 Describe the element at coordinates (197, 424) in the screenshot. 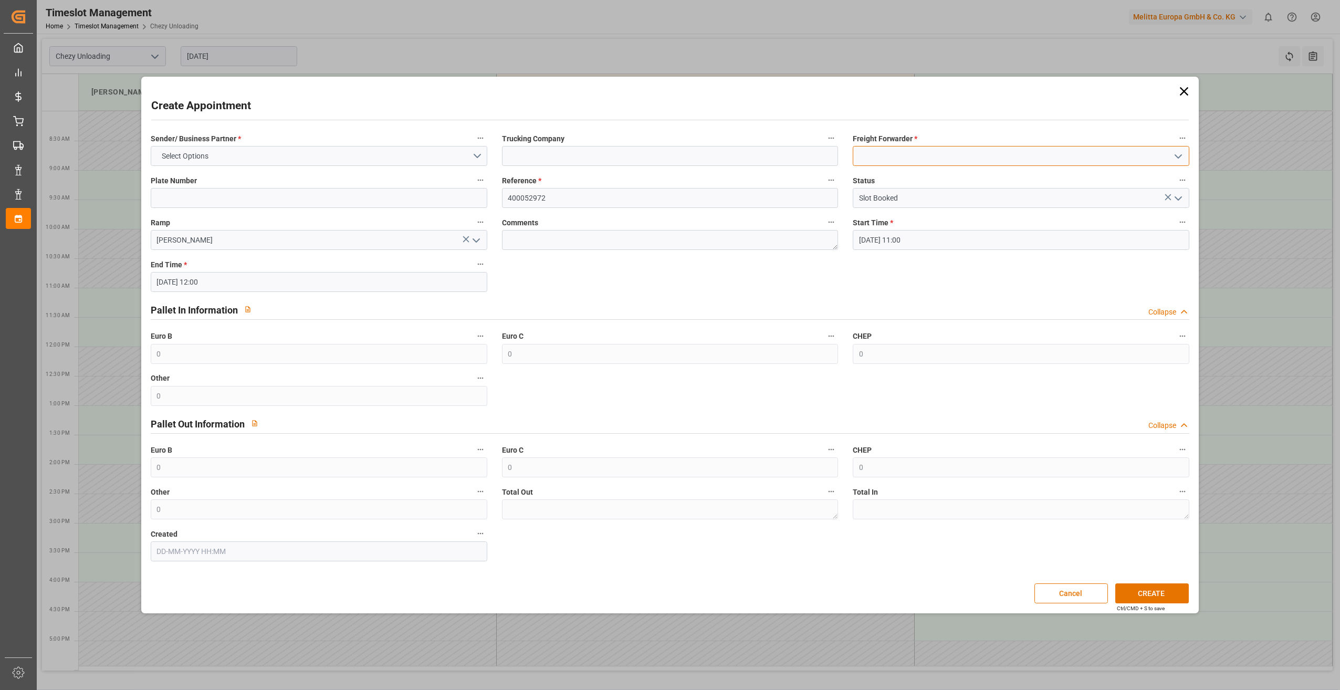

I see `h2: Pallet Out Information` at that location.